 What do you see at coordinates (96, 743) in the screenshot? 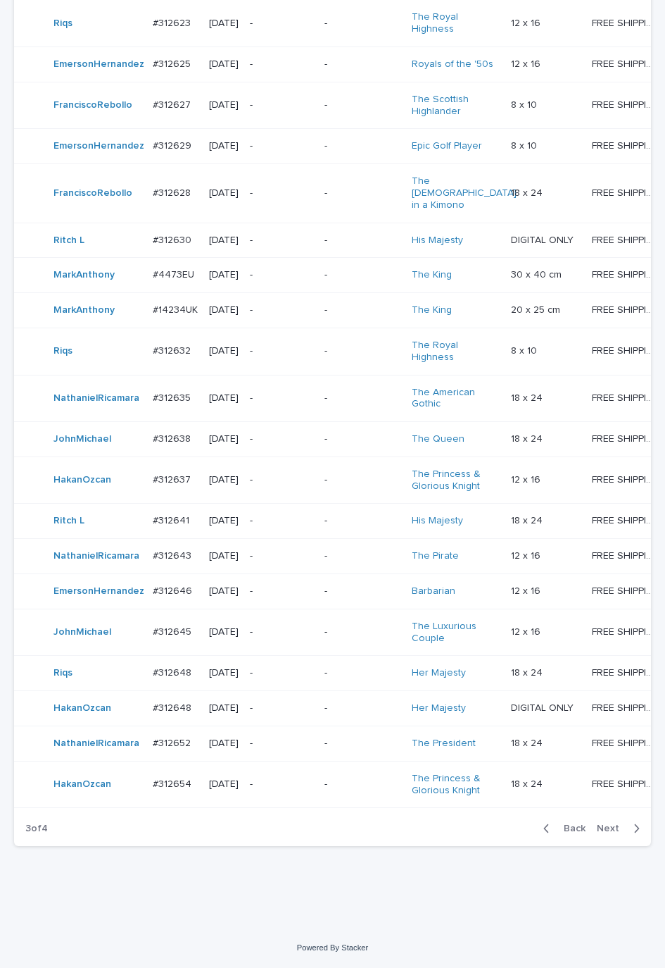
I see `a: NathanielRicamara` at bounding box center [96, 743].